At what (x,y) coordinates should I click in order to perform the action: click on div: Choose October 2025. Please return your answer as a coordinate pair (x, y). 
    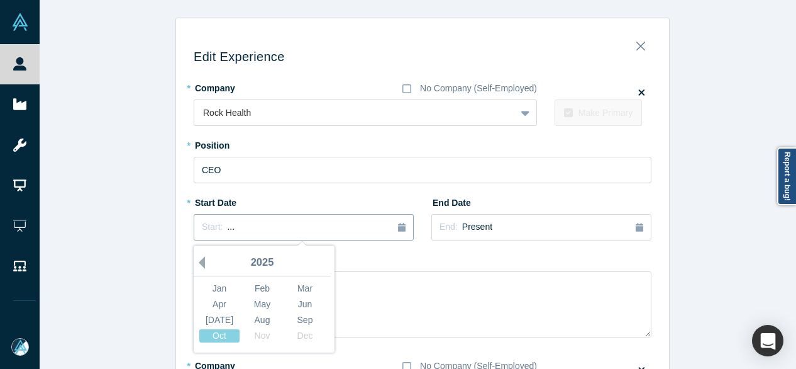
    Looking at the image, I should click on (220, 335).